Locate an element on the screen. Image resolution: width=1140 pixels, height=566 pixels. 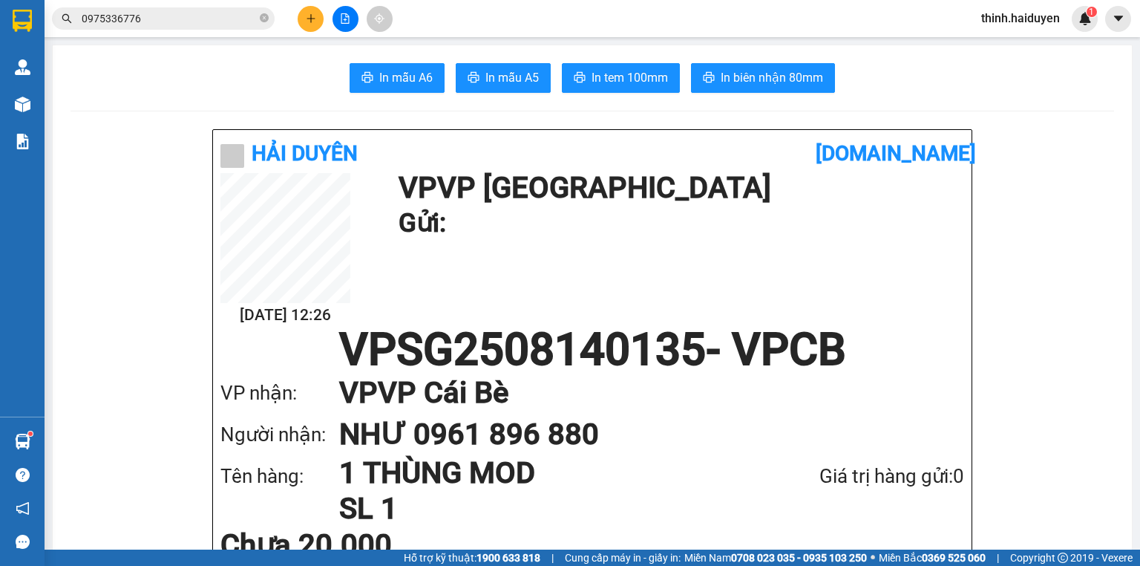
h1: NHƯ 0961 896 880 is located at coordinates (637, 434).